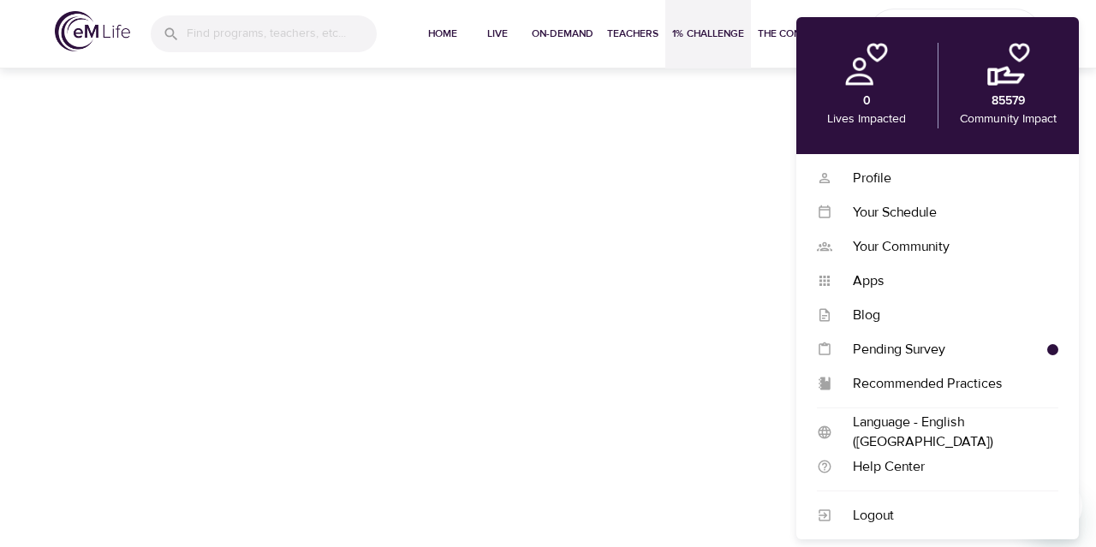 The width and height of the screenshot is (1096, 547). What do you see at coordinates (1008, 119) in the screenshot?
I see `p: Community Impact` at bounding box center [1008, 119].